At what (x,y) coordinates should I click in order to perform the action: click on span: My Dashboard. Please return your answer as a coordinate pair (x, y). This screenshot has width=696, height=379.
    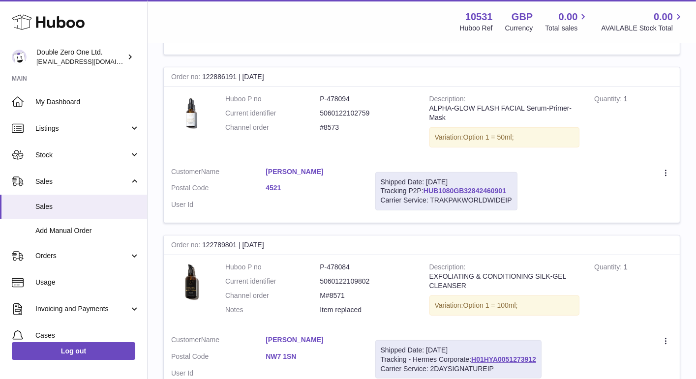
    Looking at the image, I should click on (88, 102).